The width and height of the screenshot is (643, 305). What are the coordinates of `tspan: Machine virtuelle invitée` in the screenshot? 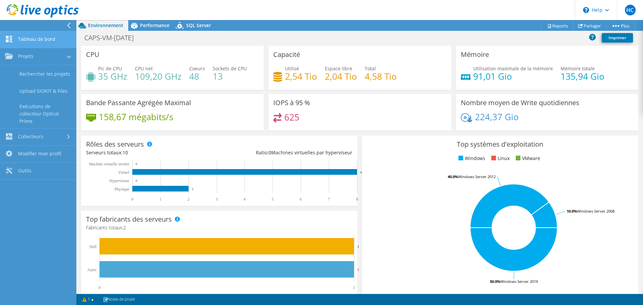 It's located at (109, 164).